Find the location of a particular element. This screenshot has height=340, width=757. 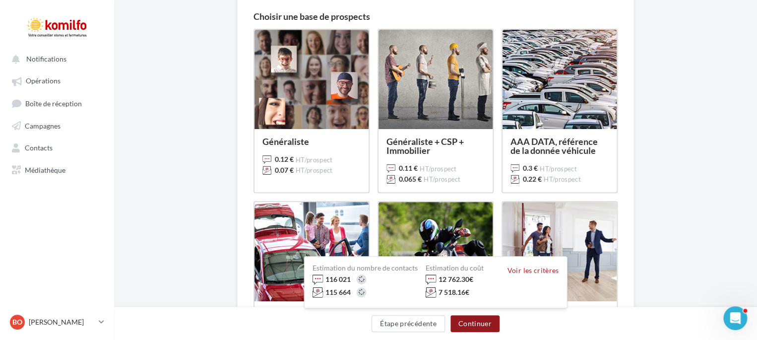

span: 0.3 € is located at coordinates (530, 168).